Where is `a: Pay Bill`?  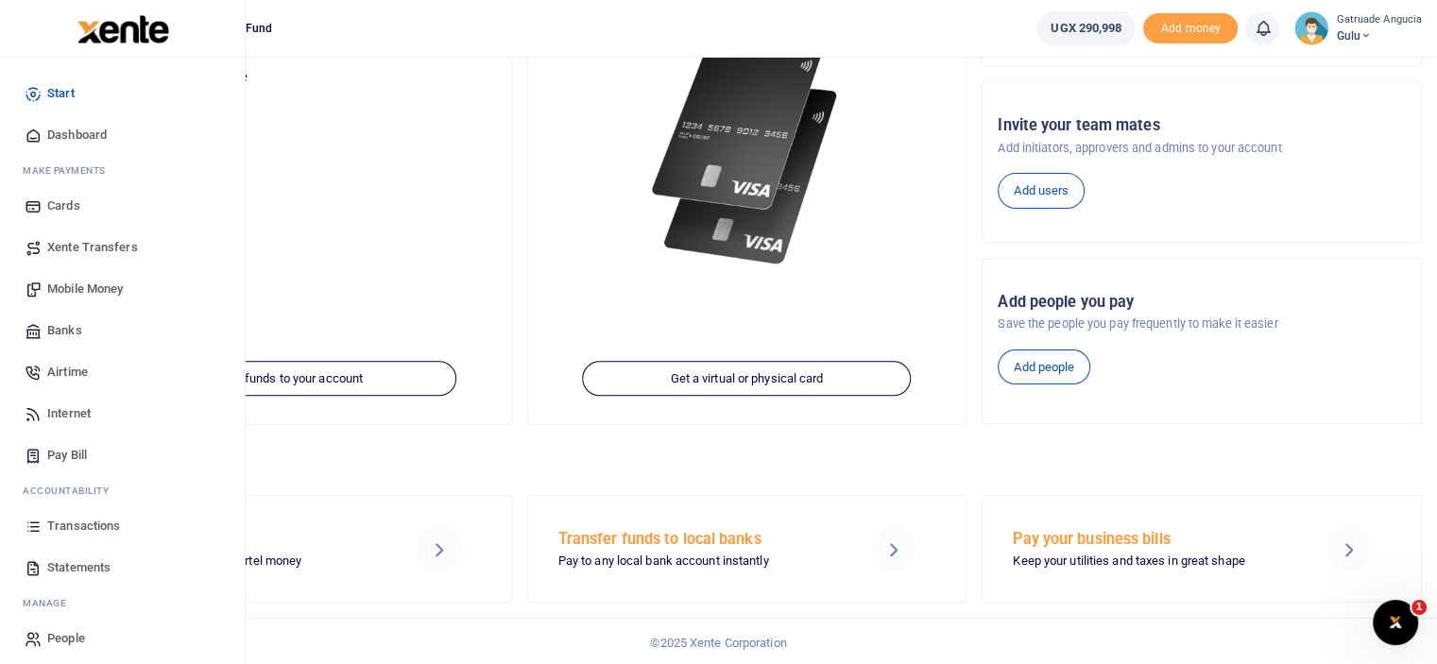
a: Pay Bill is located at coordinates (122, 455).